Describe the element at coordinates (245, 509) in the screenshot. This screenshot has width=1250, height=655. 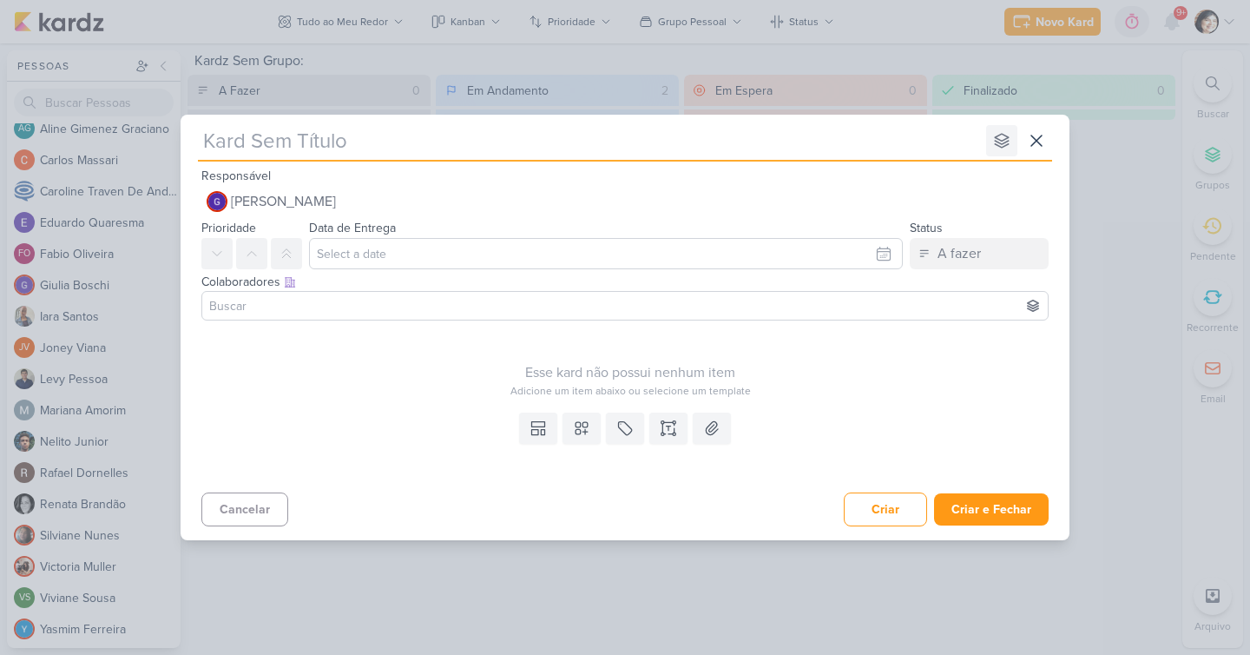
I see `button: Cancelar` at that location.